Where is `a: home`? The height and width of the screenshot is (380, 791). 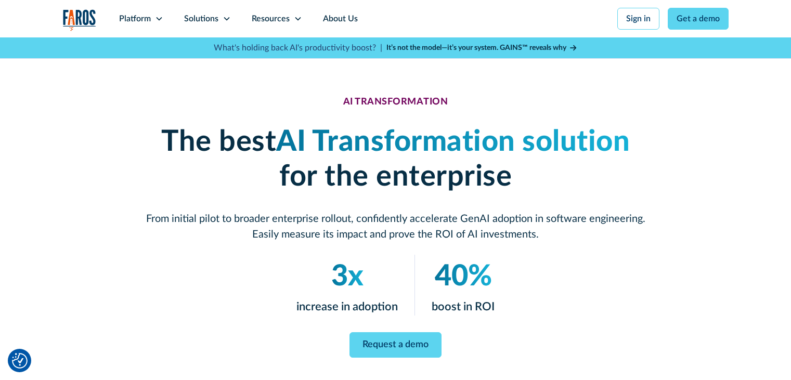 a: home is located at coordinates (80, 20).